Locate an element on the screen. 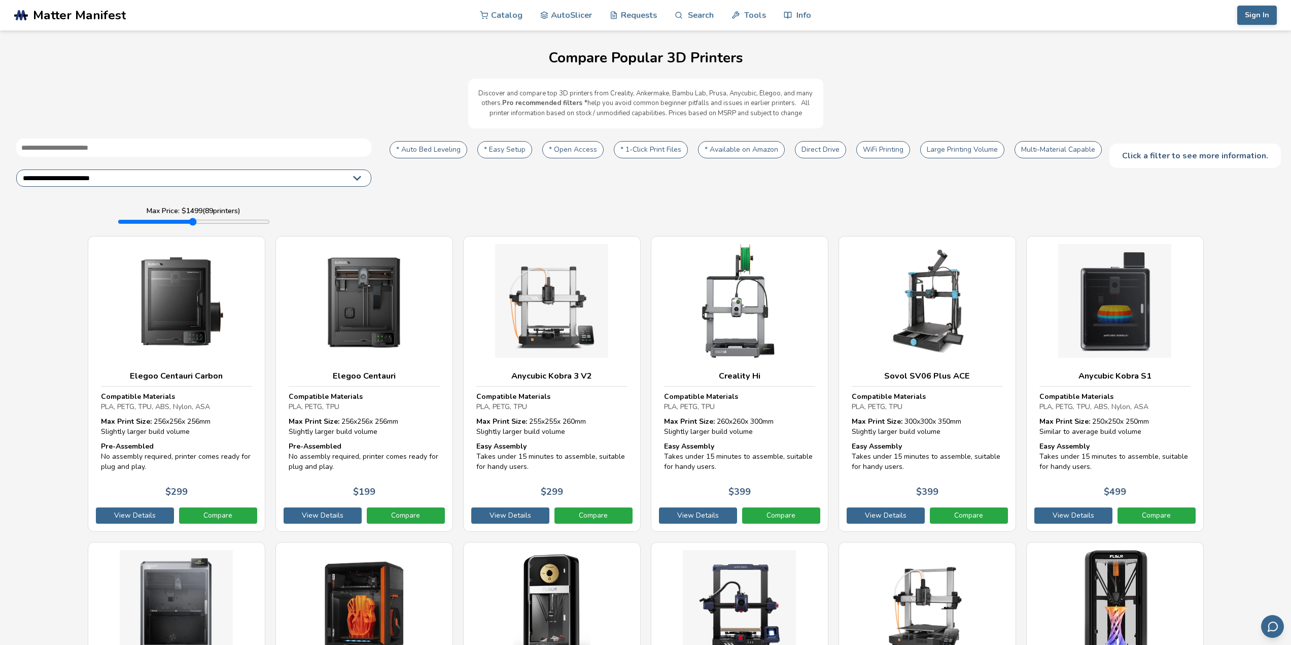 The height and width of the screenshot is (645, 1291). button: Direct Drive is located at coordinates (821, 150).